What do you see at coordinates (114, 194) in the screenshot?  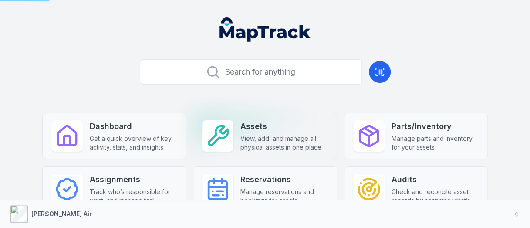 I see `a: AssignmentsTrack who’s responsible for what, and manage task ownership.` at bounding box center [114, 194].